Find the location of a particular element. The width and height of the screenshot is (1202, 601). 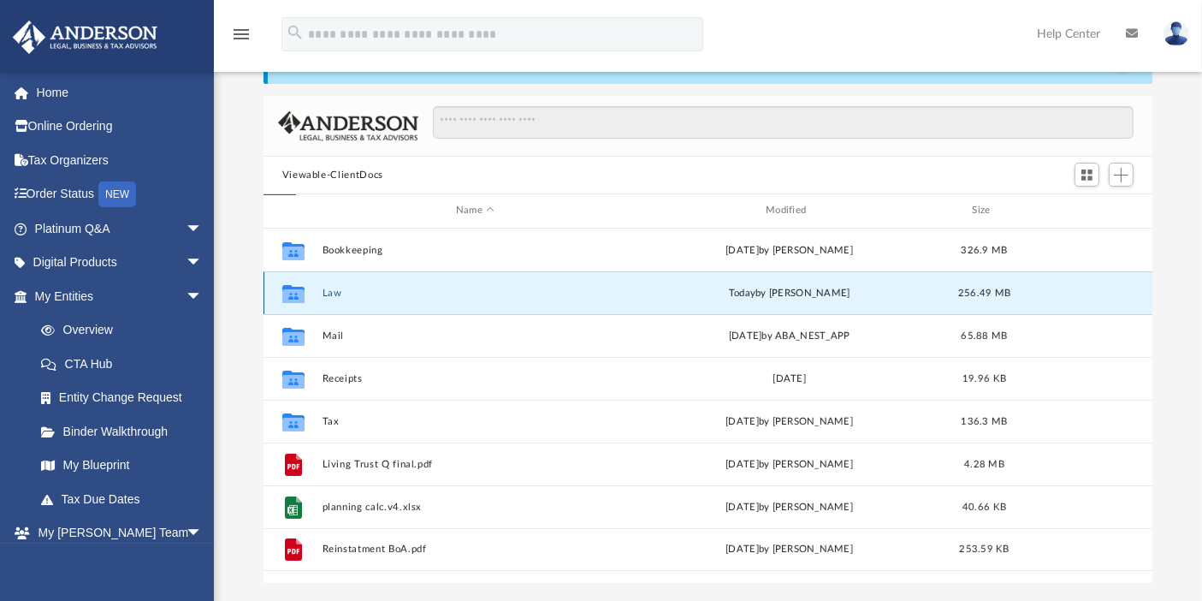

span: 256.49 MB is located at coordinates (984, 292).